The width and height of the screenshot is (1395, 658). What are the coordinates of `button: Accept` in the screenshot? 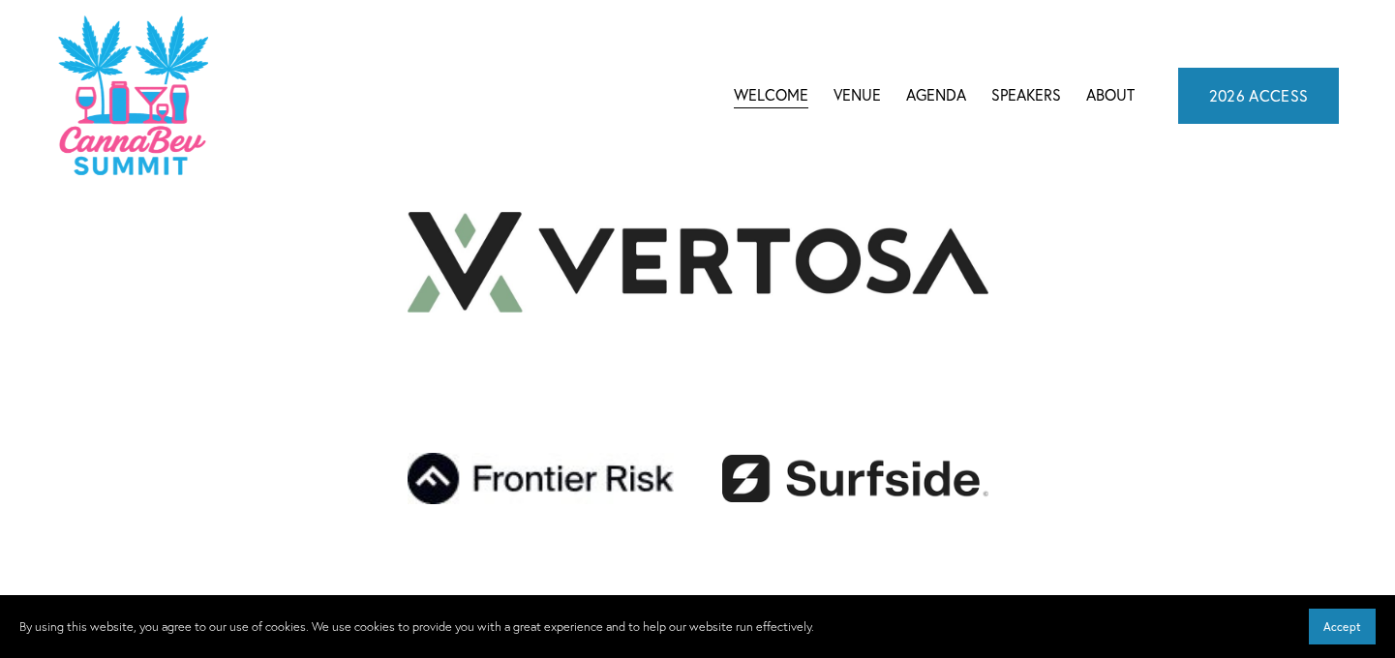 It's located at (1341, 626).